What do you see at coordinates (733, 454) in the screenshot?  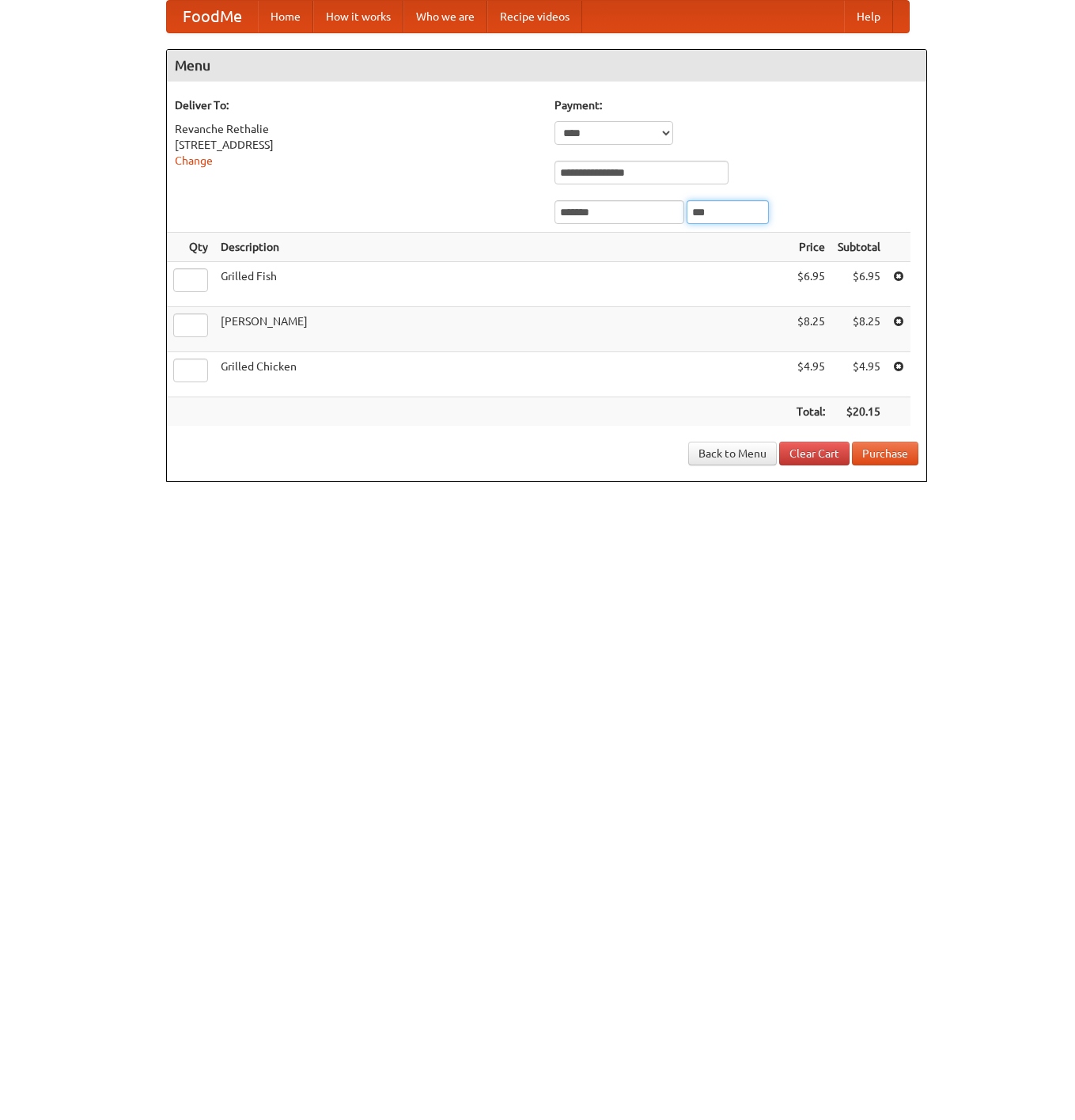 I see `a: Back to Menu` at bounding box center [733, 454].